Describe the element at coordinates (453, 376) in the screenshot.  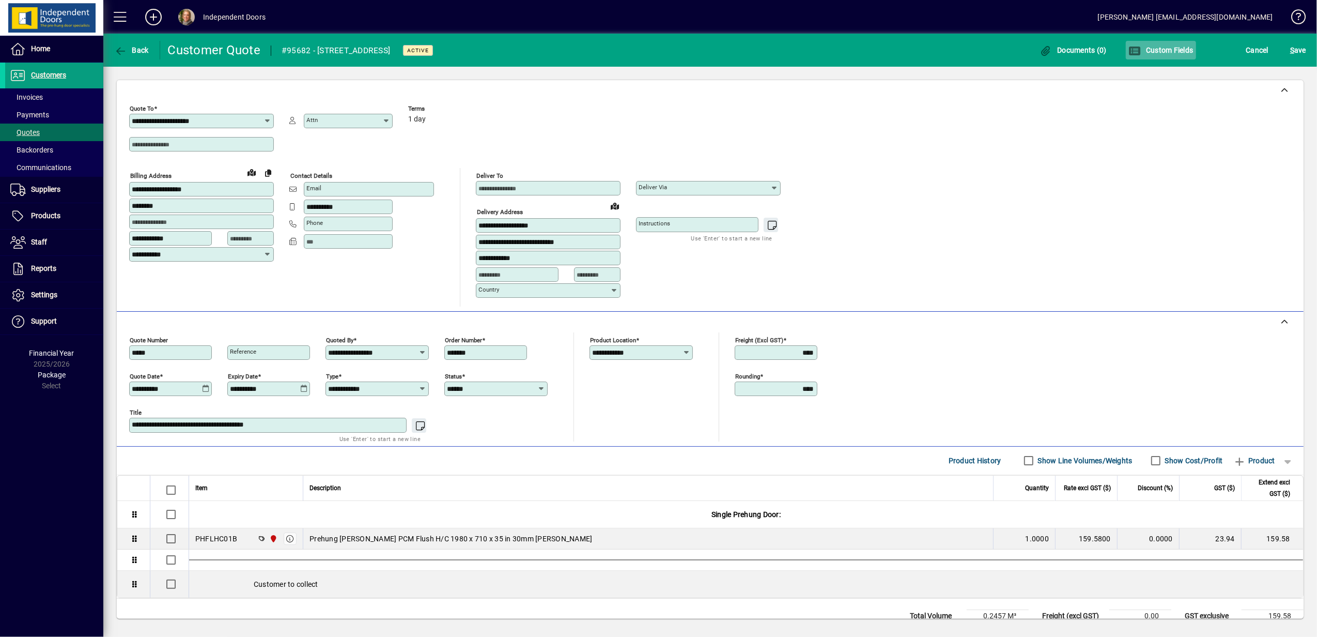
I see `mat-label: Status` at that location.